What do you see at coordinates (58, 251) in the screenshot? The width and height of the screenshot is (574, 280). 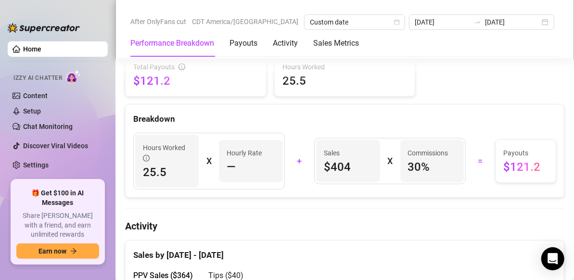 I see `button: Earn nowarrow-right` at bounding box center [58, 251].